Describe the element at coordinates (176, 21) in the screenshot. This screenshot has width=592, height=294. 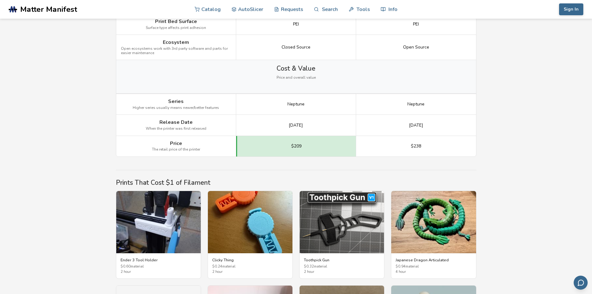
I see `span: Print Bed Surface` at that location.